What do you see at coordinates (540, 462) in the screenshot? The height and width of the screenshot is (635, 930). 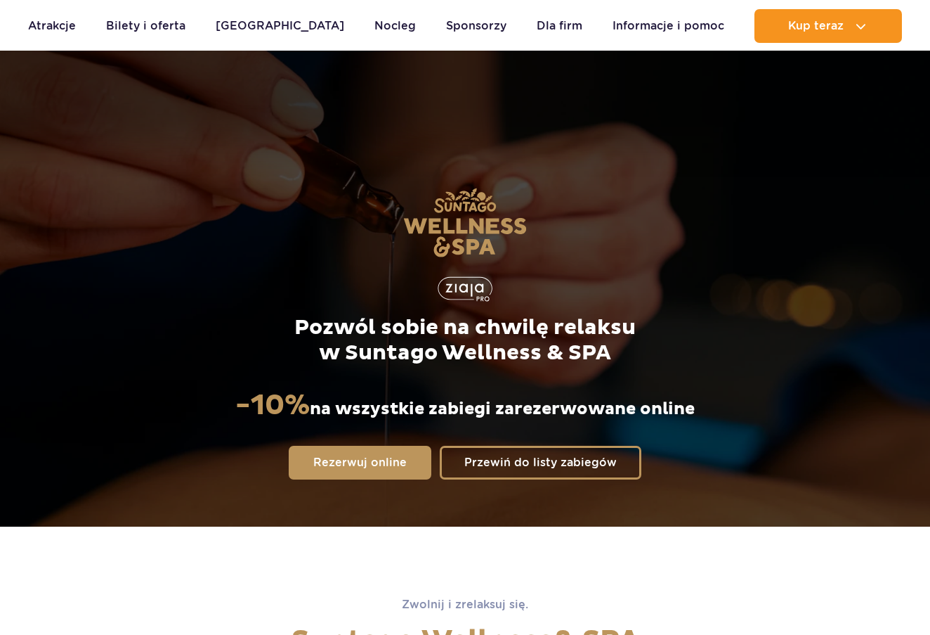 I see `a: Przewiń do listy zabiegów` at bounding box center [540, 462].